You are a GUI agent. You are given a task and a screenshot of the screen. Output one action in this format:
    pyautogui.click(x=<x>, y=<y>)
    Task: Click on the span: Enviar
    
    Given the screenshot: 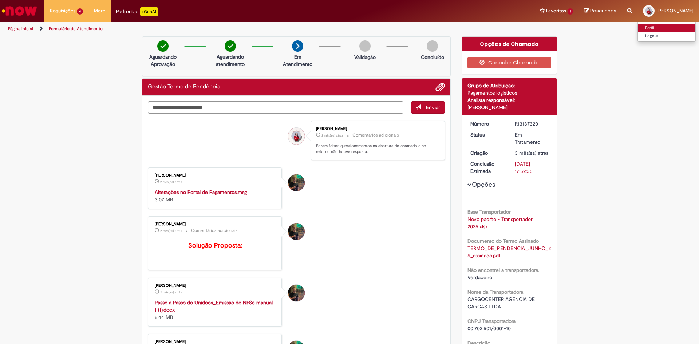 What is the action you would take?
    pyautogui.click(x=433, y=107)
    